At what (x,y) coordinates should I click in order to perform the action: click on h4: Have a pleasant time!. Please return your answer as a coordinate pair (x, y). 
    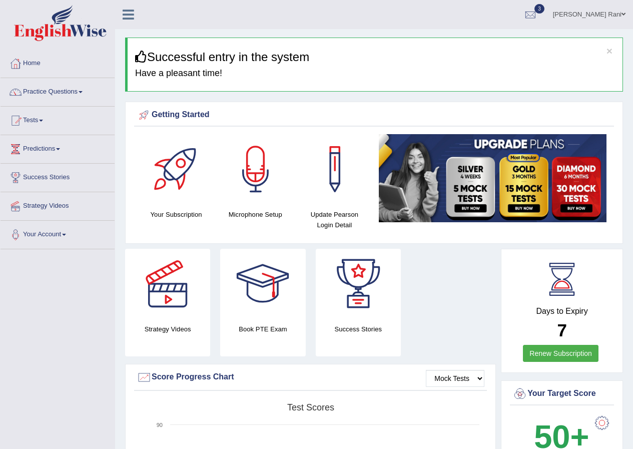
    Looking at the image, I should click on (375, 74).